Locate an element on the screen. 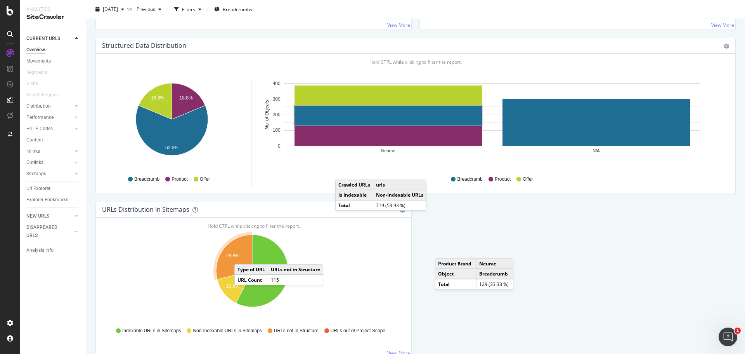  td: Non-Indexable URLs is located at coordinates (400, 195).